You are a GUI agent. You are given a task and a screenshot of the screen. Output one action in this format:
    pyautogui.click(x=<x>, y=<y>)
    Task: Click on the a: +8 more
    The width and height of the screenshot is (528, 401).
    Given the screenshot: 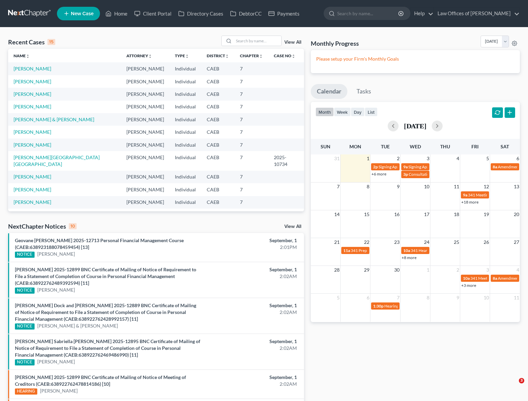 What is the action you would take?
    pyautogui.click(x=409, y=257)
    